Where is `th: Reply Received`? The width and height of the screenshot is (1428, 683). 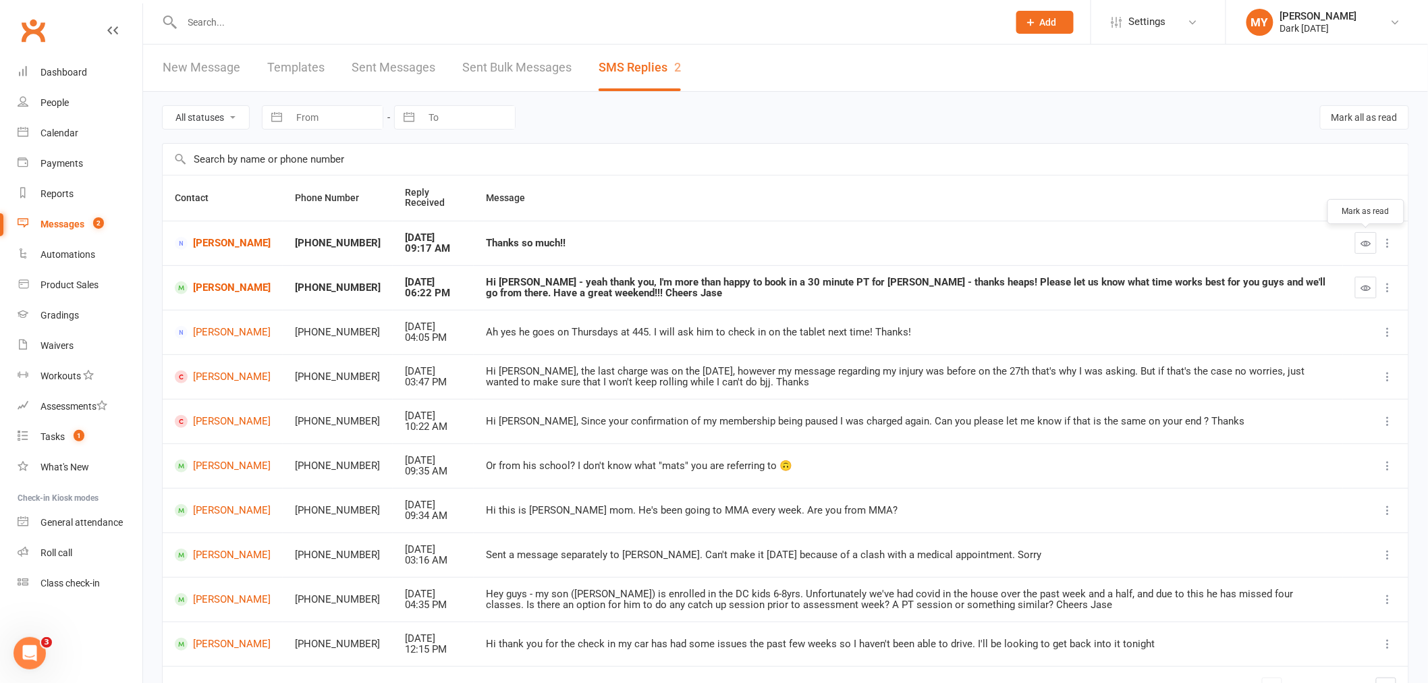
th: Reply Received is located at coordinates (433, 198).